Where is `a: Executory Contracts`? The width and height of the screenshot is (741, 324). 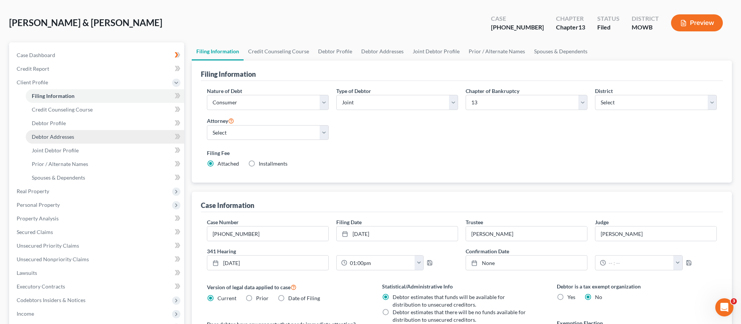
a: Executory Contracts is located at coordinates (97, 287).